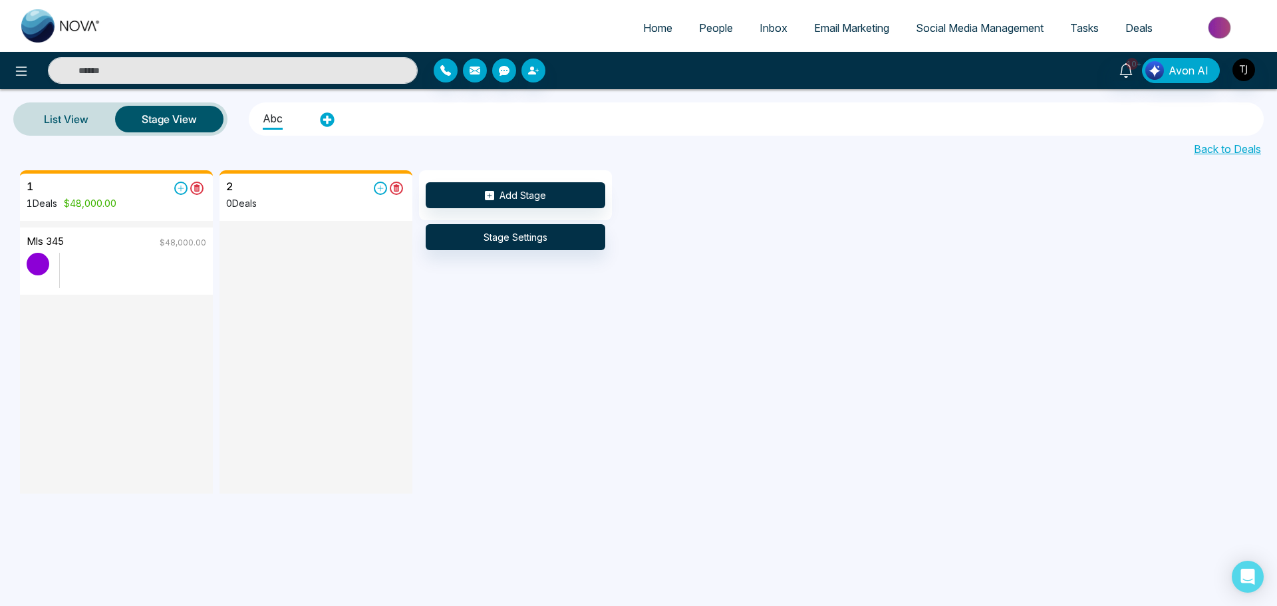 Image resolution: width=1277 pixels, height=606 pixels. I want to click on button: Stage Settings, so click(515, 237).